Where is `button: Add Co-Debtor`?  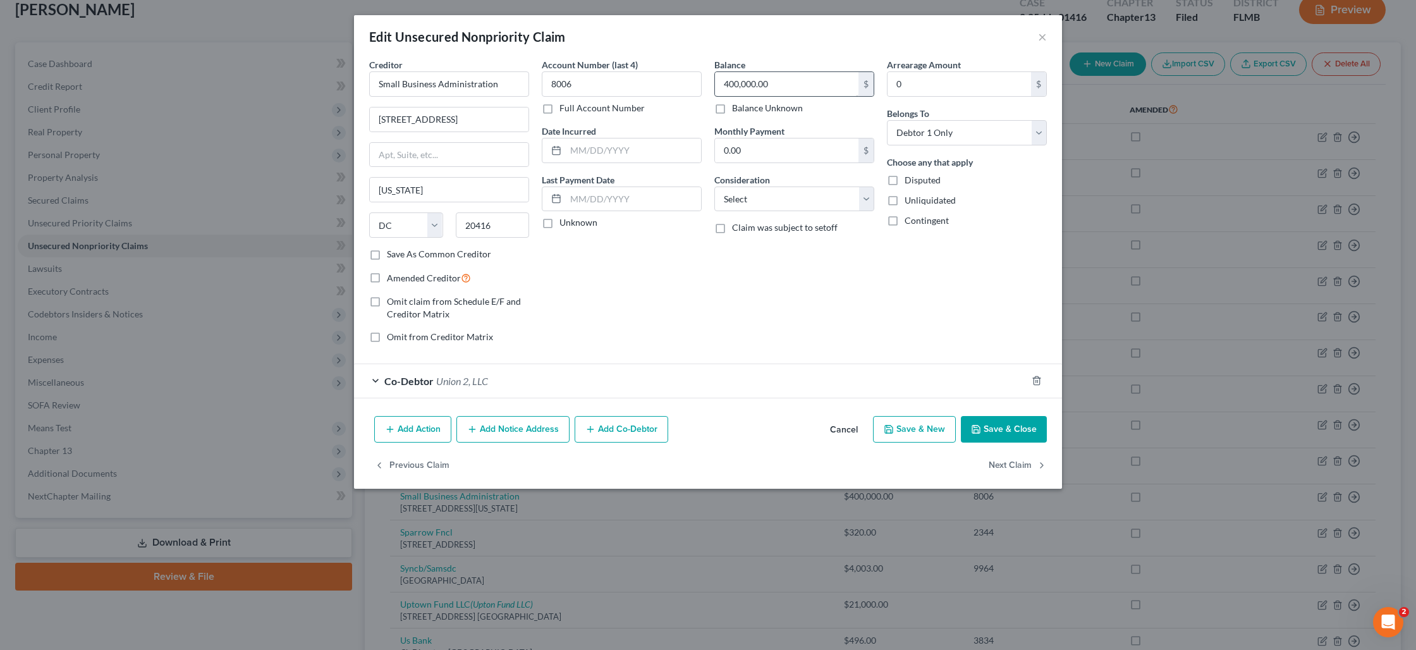 button: Add Co-Debtor is located at coordinates (621, 429).